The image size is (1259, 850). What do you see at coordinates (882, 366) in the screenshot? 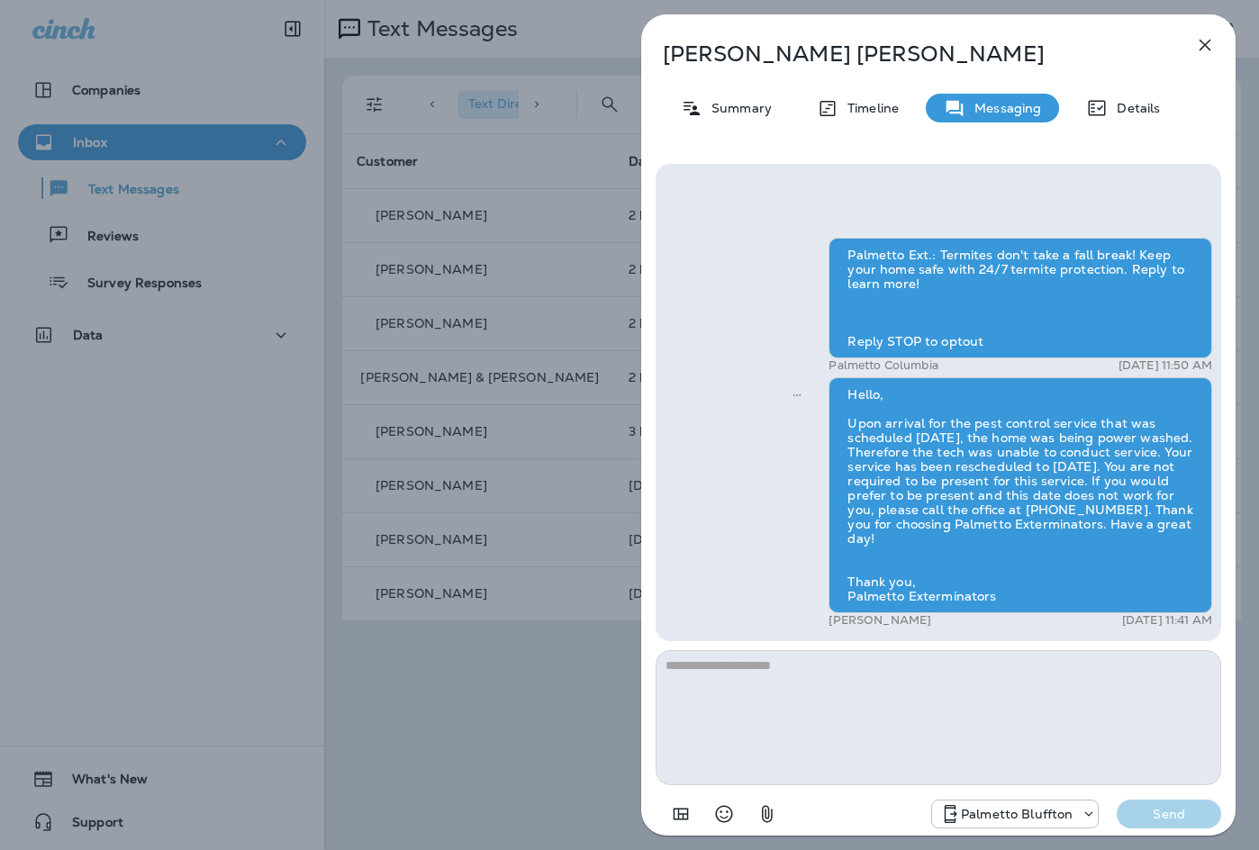
I see `p: Palmetto Columbia` at bounding box center [882, 366].